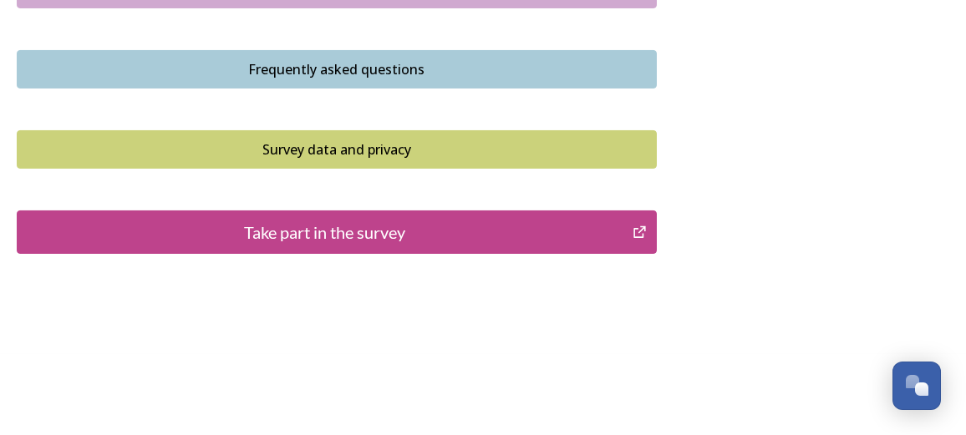 The width and height of the screenshot is (966, 435). Describe the element at coordinates (337, 69) in the screenshot. I see `div: Frequently asked questions` at that location.